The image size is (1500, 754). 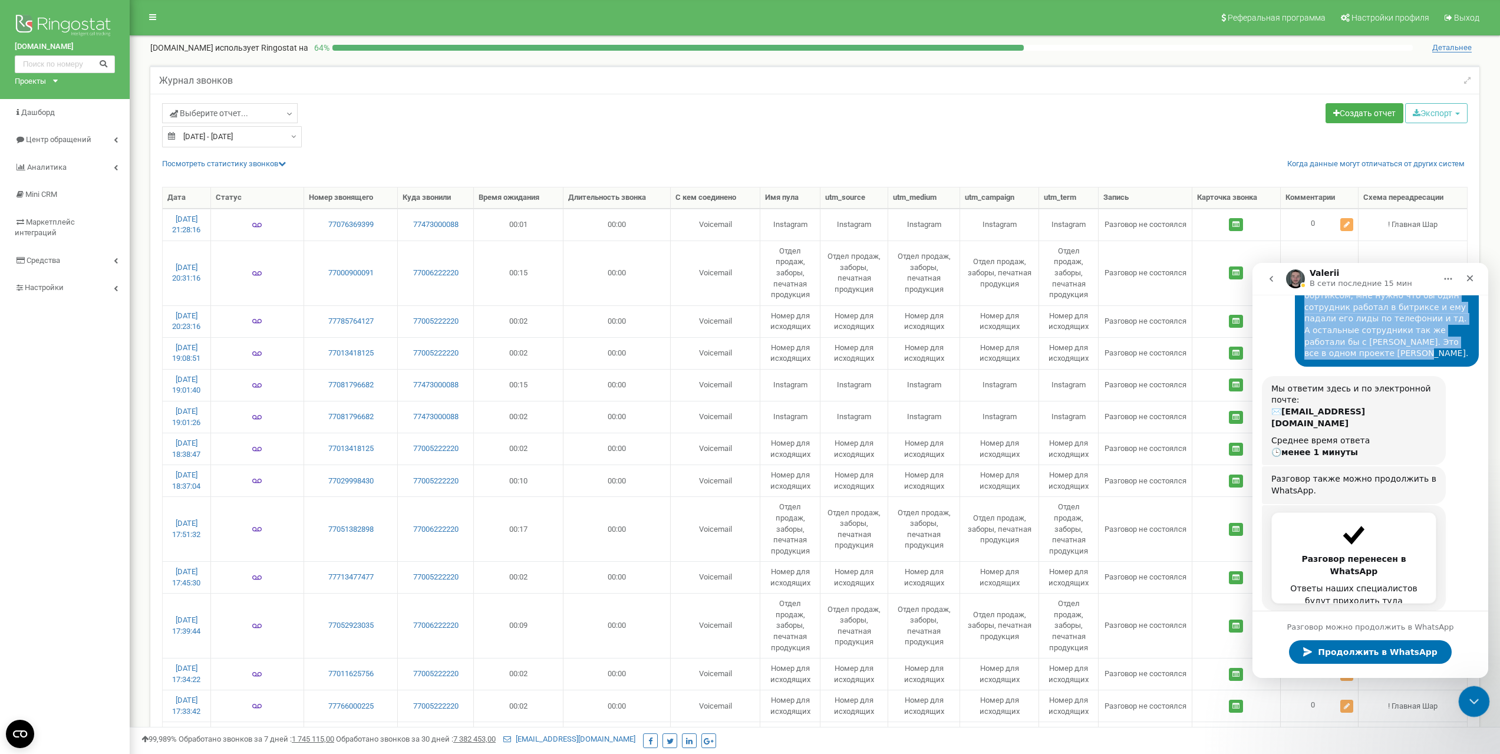 I want to click on span: Mini CRM, so click(x=41, y=194).